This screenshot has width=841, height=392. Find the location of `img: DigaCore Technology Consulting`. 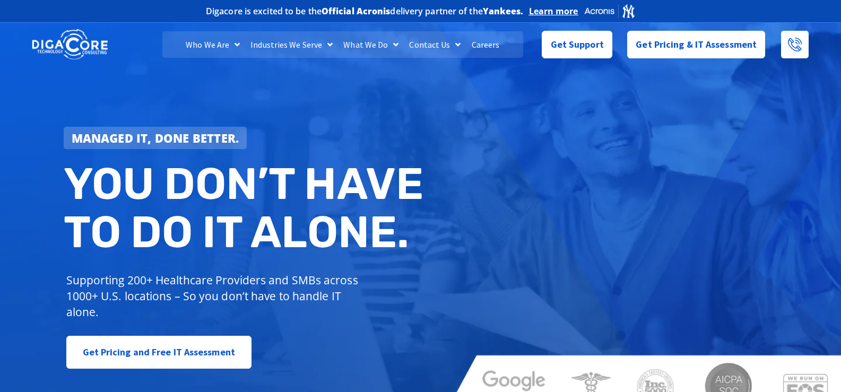

img: DigaCore Technology Consulting is located at coordinates (69, 45).